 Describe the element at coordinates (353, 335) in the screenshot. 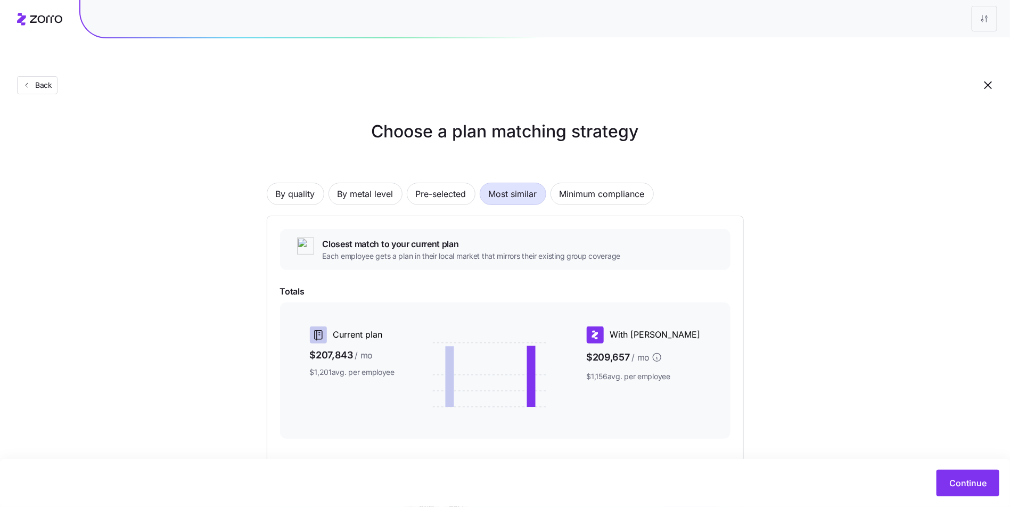

I see `div: Current plan` at that location.